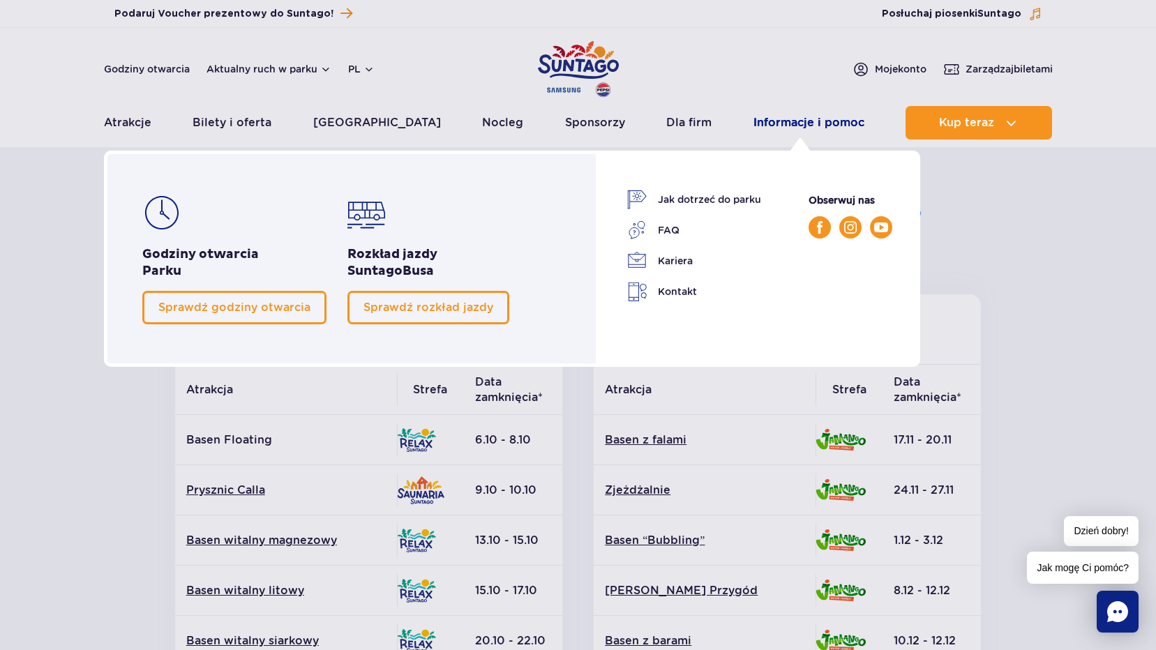  I want to click on span: Jak mogę Ci pomóc?, so click(1083, 568).